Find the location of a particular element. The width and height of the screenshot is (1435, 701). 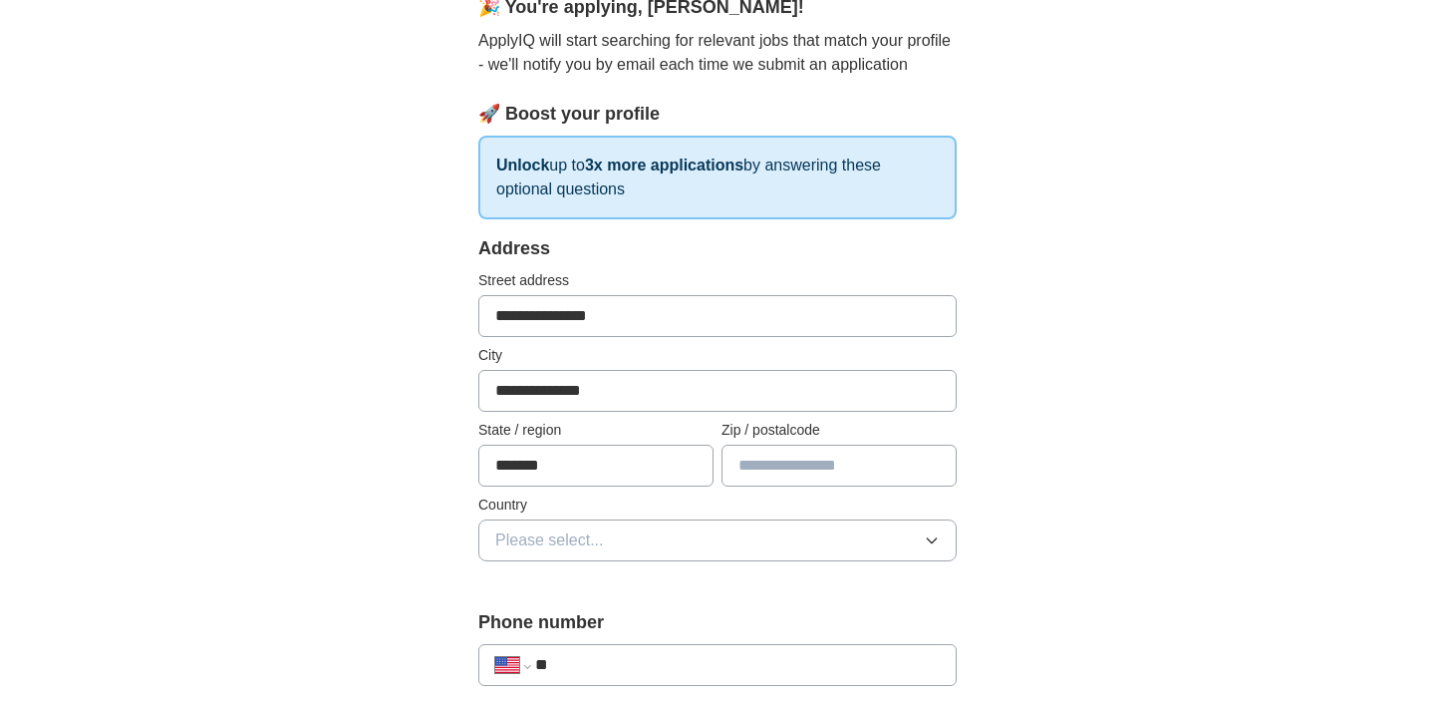

label: Street address is located at coordinates (718, 280).